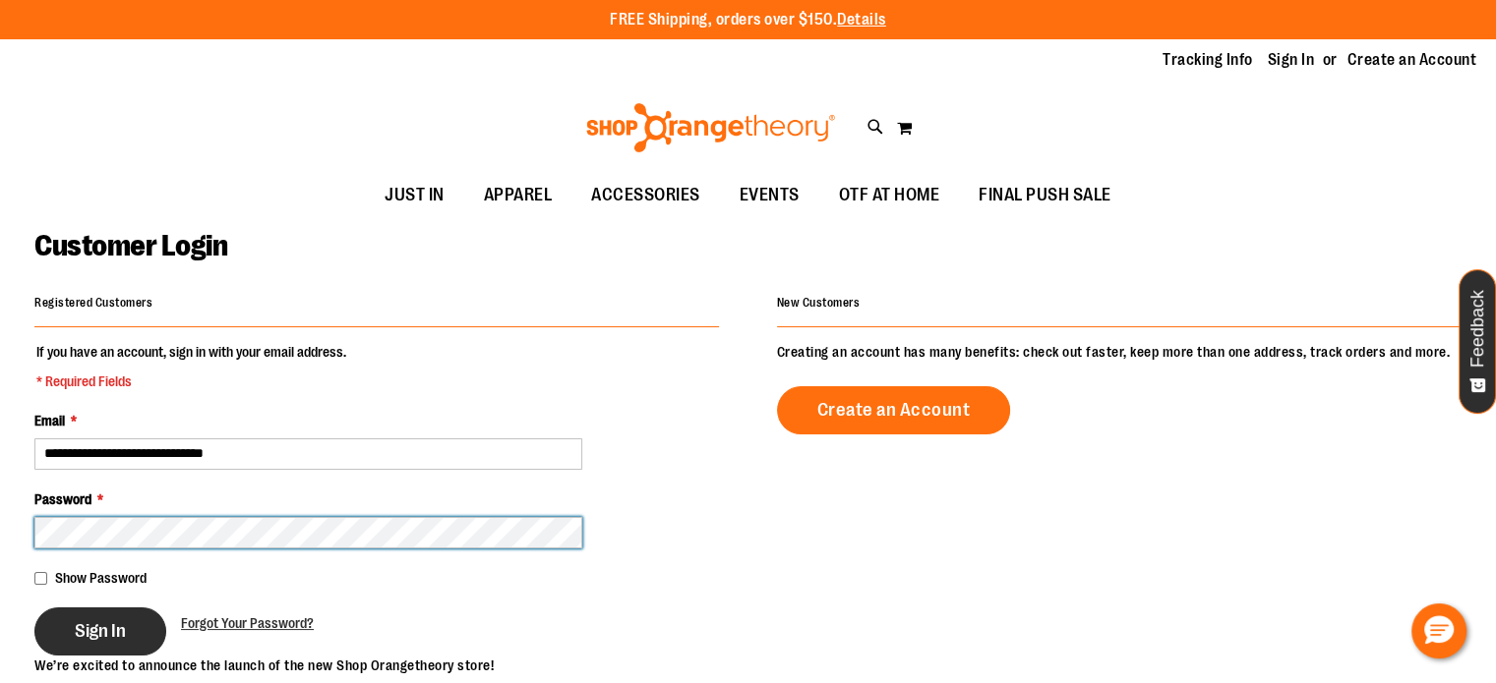 The image size is (1496, 683). I want to click on a: APPAREL, so click(518, 196).